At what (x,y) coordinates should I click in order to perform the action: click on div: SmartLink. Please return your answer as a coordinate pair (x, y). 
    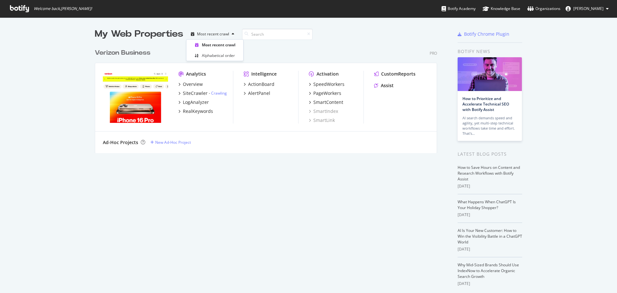
    Looking at the image, I should click on (322, 120).